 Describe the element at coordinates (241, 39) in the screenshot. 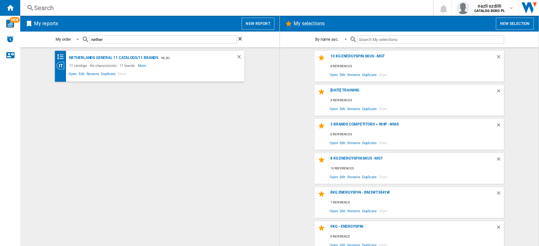

I see `ng-md-icon: Clear search` at that location.